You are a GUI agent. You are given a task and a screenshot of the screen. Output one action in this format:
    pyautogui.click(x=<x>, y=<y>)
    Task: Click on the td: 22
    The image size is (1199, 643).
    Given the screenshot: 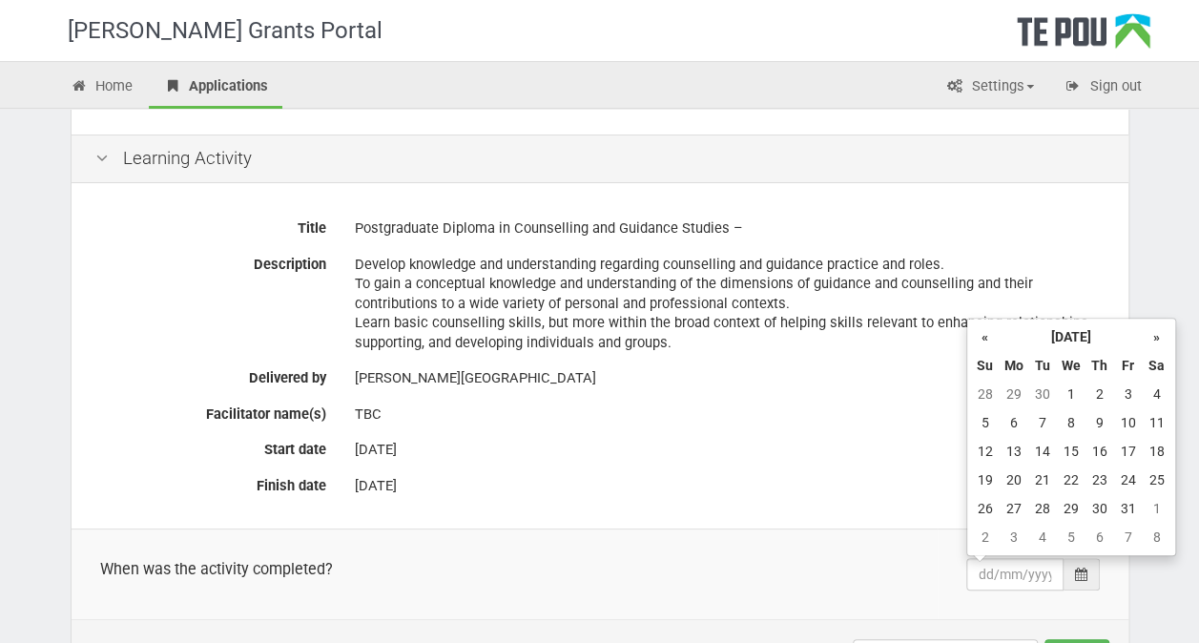 What is the action you would take?
    pyautogui.click(x=1072, y=480)
    